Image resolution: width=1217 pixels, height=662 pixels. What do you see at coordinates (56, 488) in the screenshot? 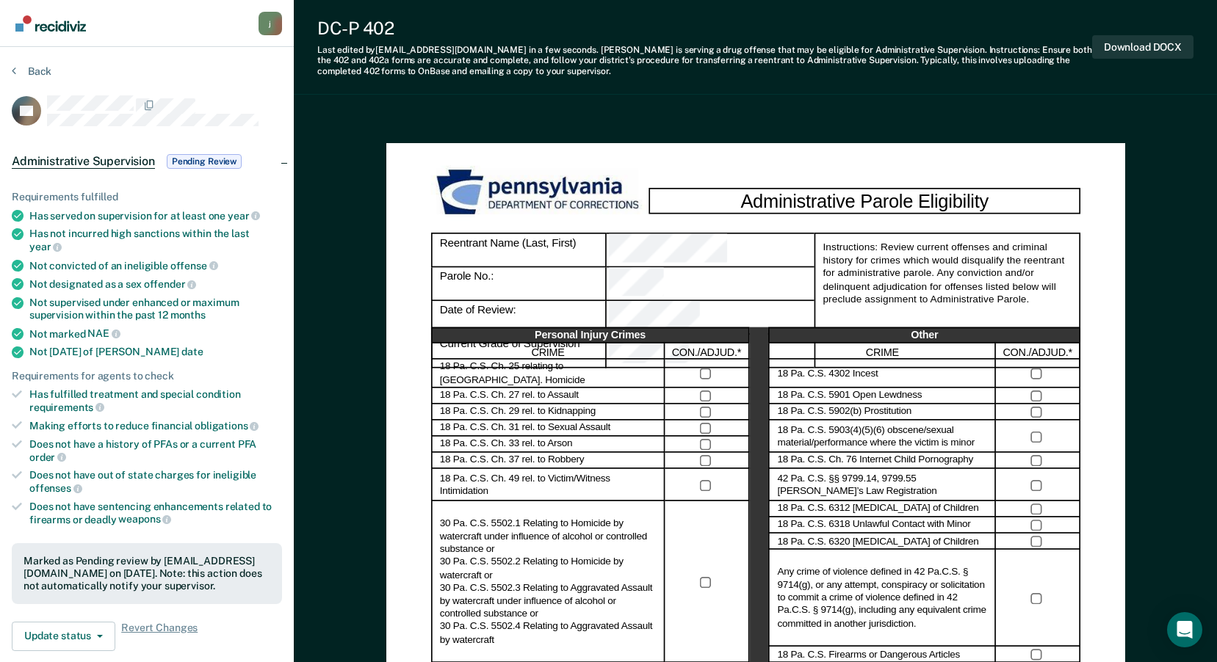
I see `span: offenses` at bounding box center [56, 488].